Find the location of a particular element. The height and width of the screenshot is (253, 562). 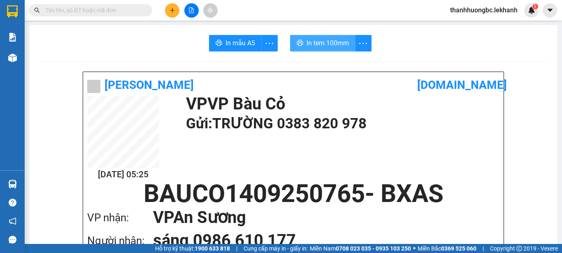

h1: Gửi: TRƯỜNG 0383 820 978 is located at coordinates (341, 124).